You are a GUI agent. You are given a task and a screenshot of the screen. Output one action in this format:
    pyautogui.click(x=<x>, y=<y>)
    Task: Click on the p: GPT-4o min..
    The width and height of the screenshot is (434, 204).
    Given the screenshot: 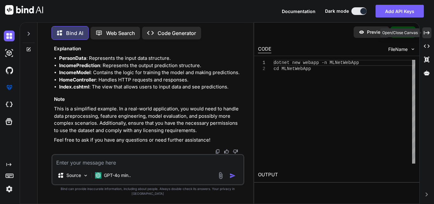 What is the action you would take?
    pyautogui.click(x=117, y=175)
    